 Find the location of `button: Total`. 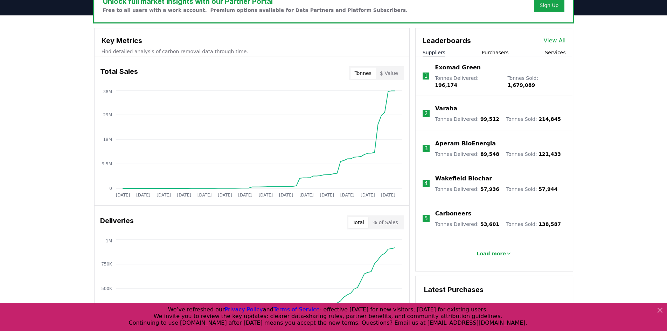

button: Total is located at coordinates (358, 222).